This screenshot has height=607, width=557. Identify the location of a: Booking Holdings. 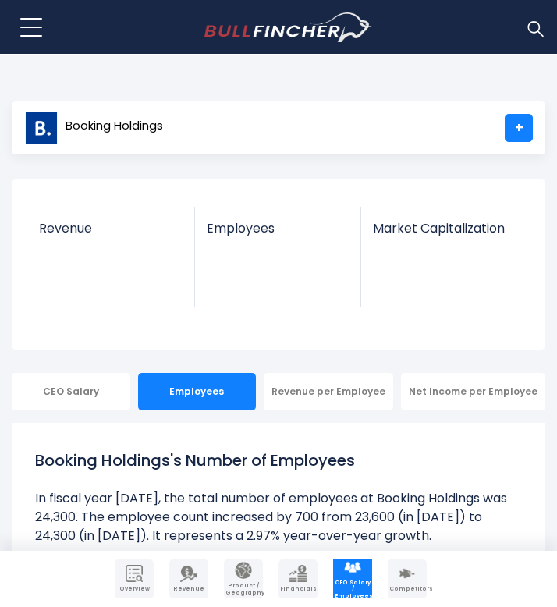
(94, 128).